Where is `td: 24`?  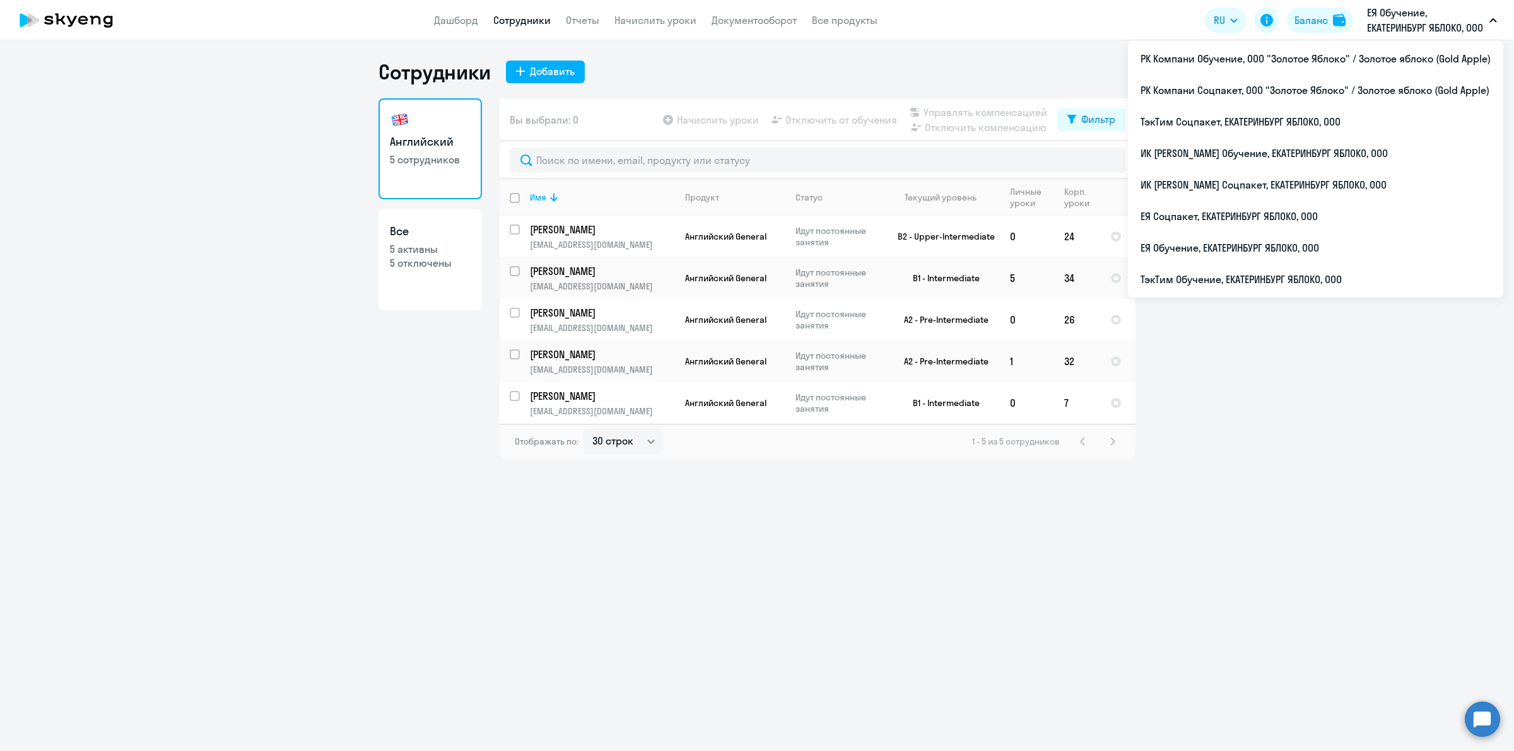 td: 24 is located at coordinates (1077, 237).